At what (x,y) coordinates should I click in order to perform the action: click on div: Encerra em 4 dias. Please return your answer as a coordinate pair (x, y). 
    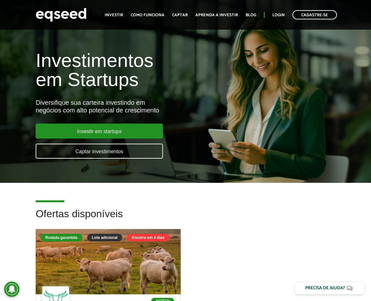
    Looking at the image, I should click on (148, 238).